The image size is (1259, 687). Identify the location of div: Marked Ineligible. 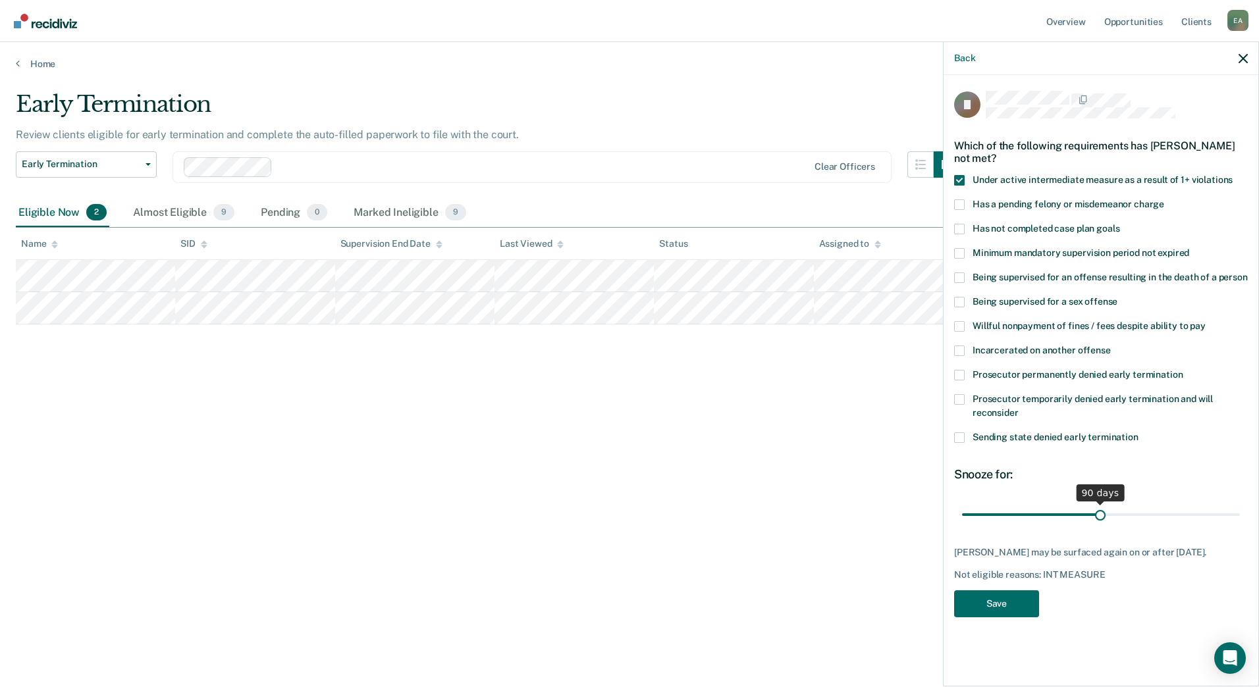
(410, 213).